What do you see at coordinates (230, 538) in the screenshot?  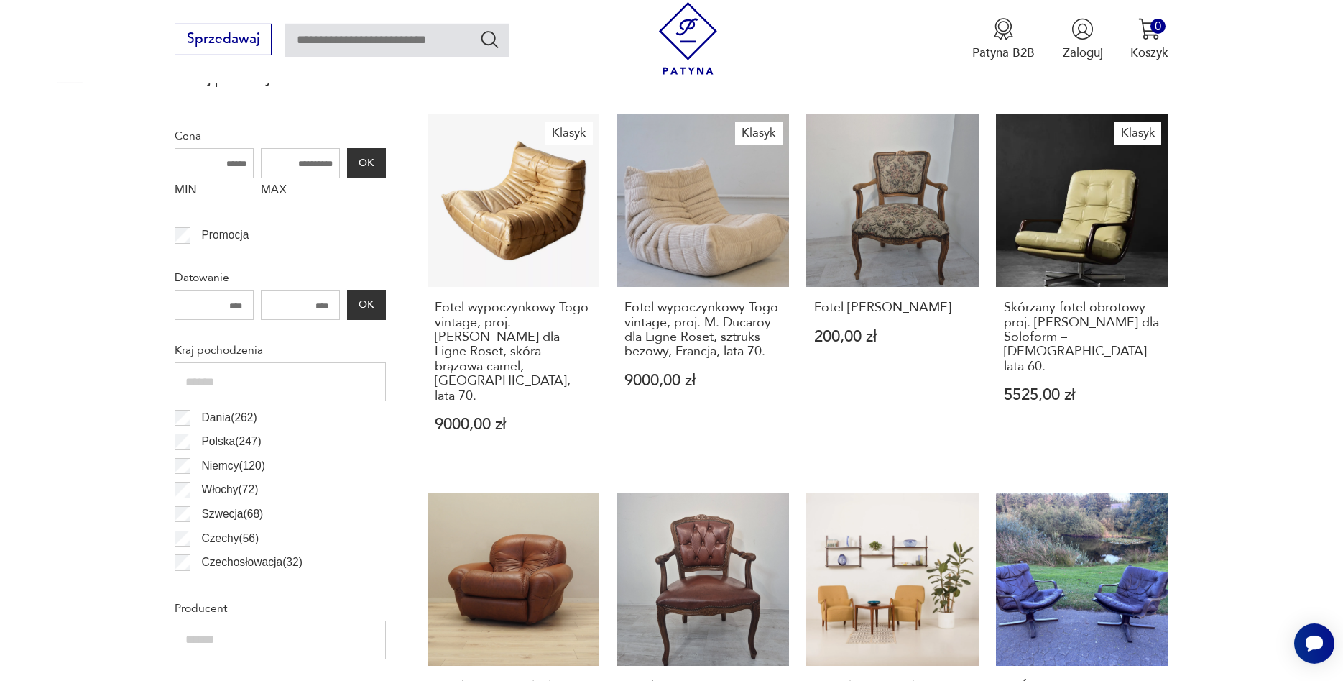 I see `p: Czechy ( 56 )` at bounding box center [230, 538].